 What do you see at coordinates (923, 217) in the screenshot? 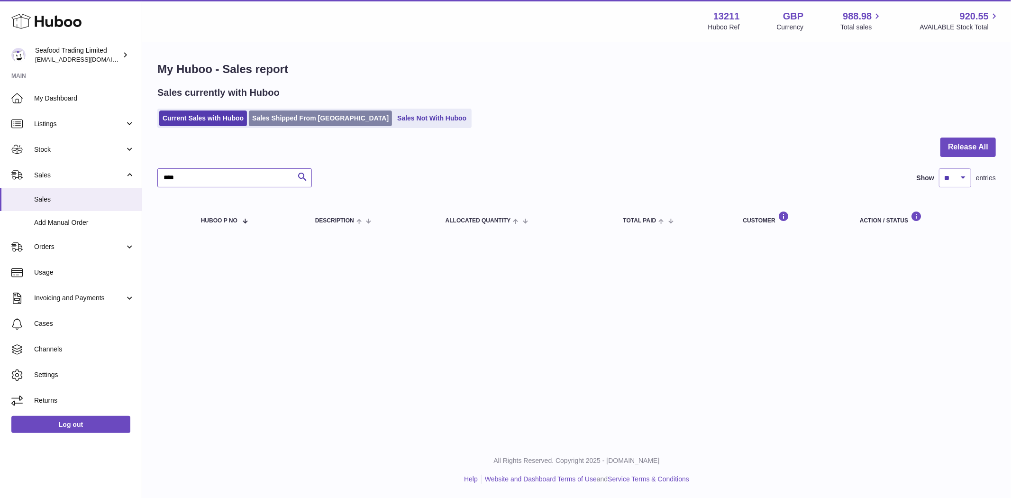
I see `div: Action / Status` at bounding box center [923, 217].